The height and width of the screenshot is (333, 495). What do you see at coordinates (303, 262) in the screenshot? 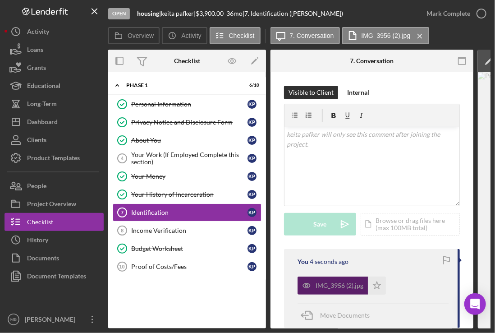
I see `div: You` at bounding box center [303, 262].